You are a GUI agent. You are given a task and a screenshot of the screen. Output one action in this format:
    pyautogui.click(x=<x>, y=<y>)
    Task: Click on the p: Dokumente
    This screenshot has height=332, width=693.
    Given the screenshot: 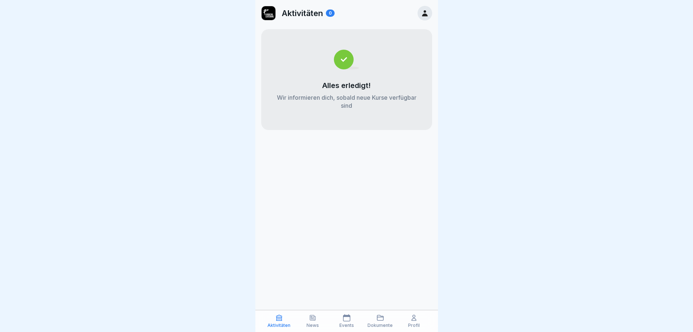 What is the action you would take?
    pyautogui.click(x=380, y=325)
    